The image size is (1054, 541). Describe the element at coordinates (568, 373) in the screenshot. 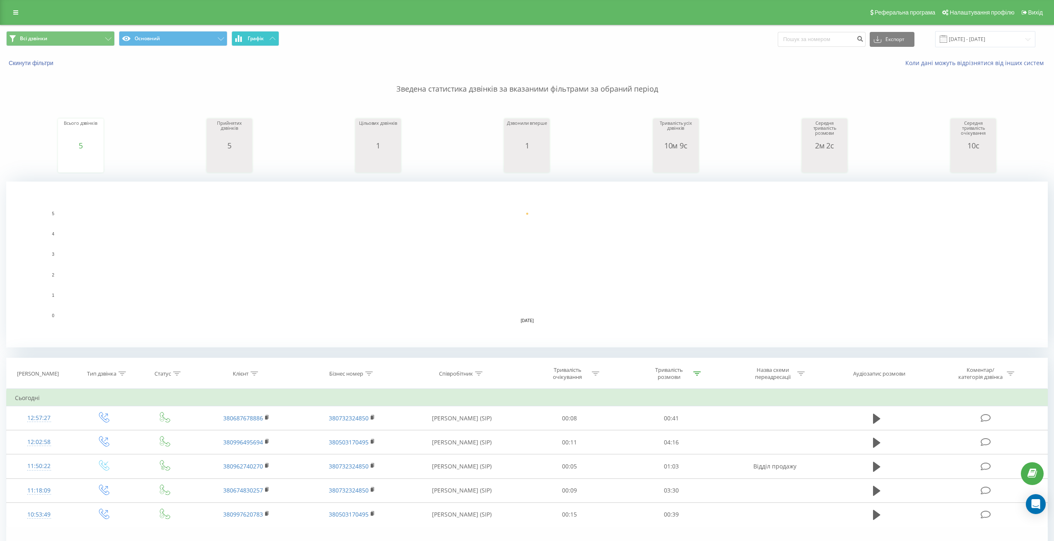

I see `div: Тривалість очікування` at that location.